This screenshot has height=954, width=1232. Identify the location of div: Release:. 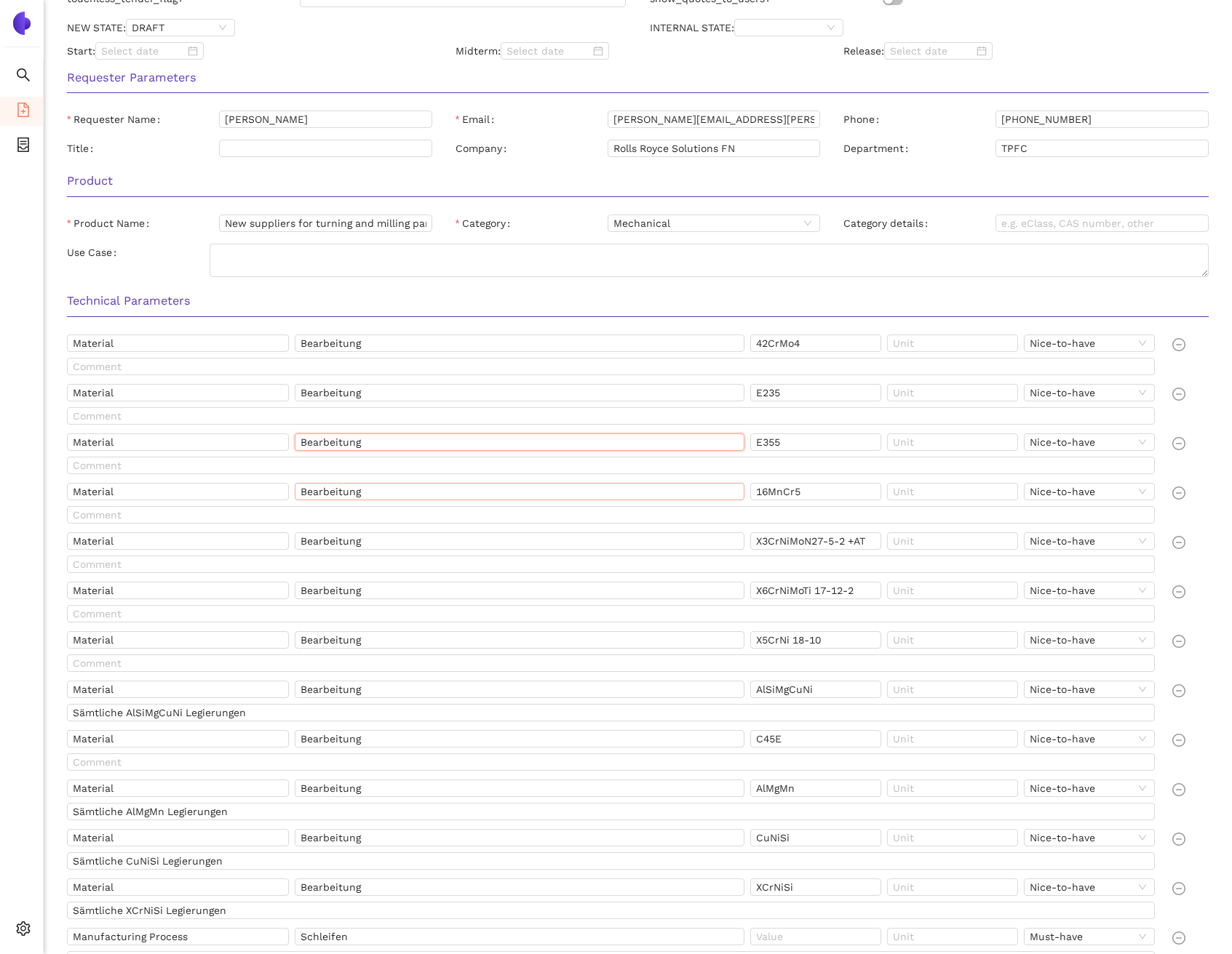
(1026, 51).